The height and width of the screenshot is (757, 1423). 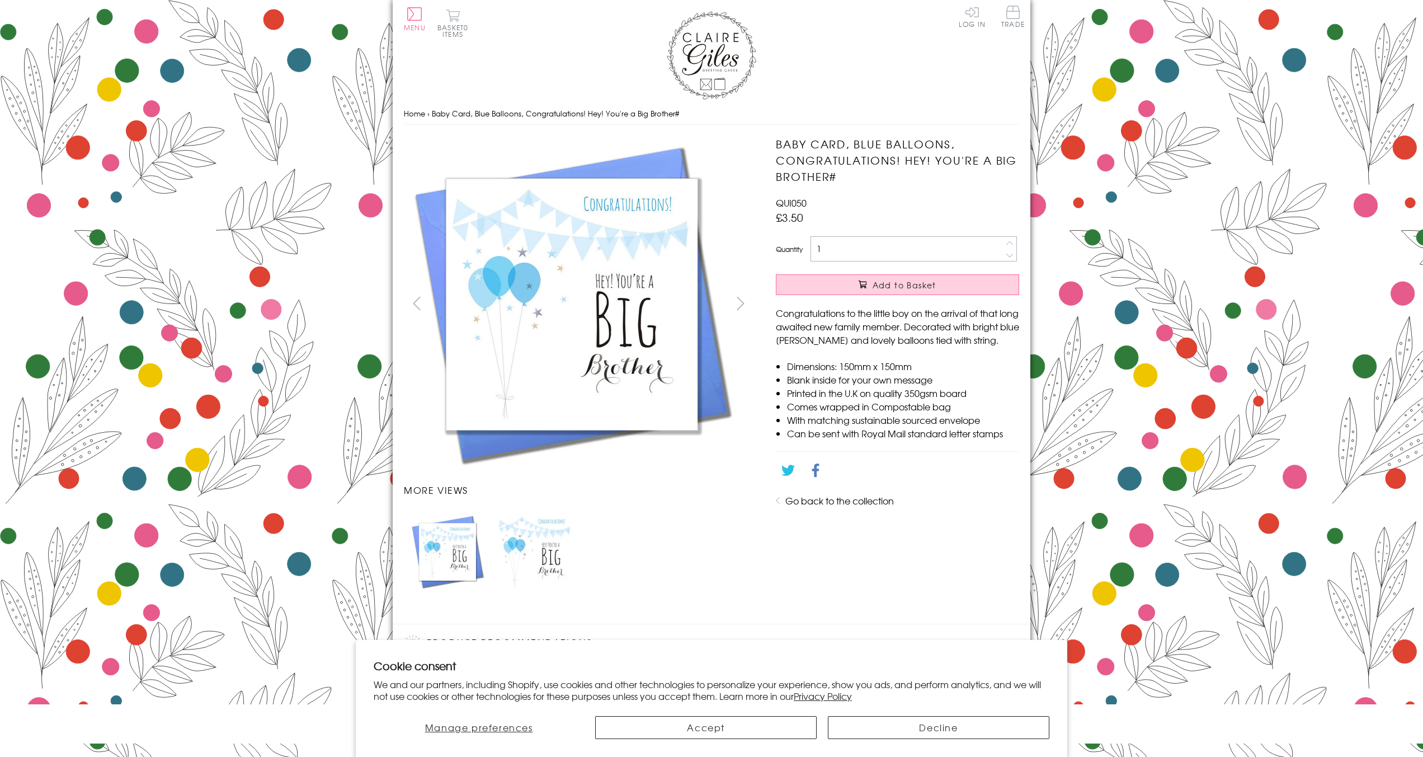 What do you see at coordinates (903, 379) in the screenshot?
I see `li: Blank inside for your own message` at bounding box center [903, 379].